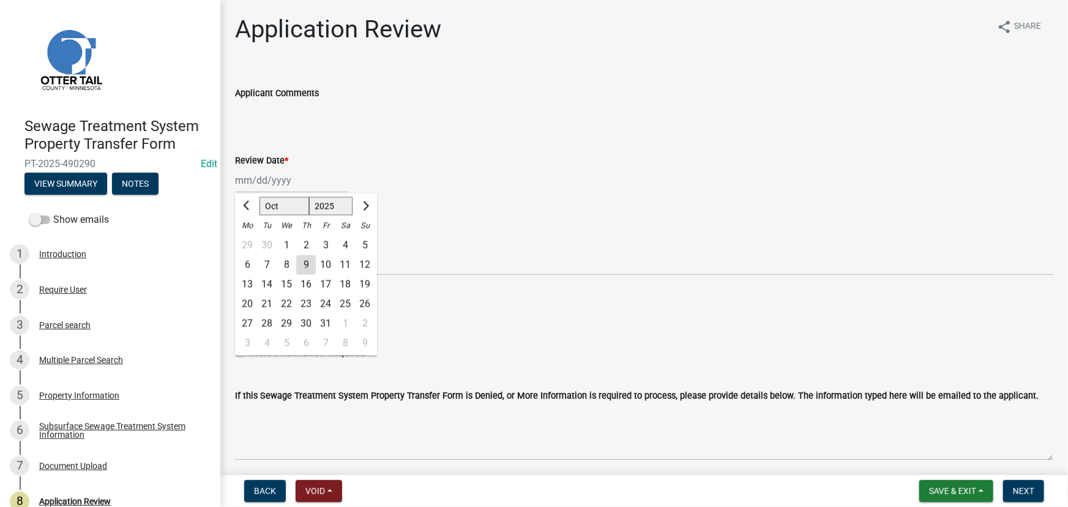  I want to click on div: Document Upload, so click(73, 466).